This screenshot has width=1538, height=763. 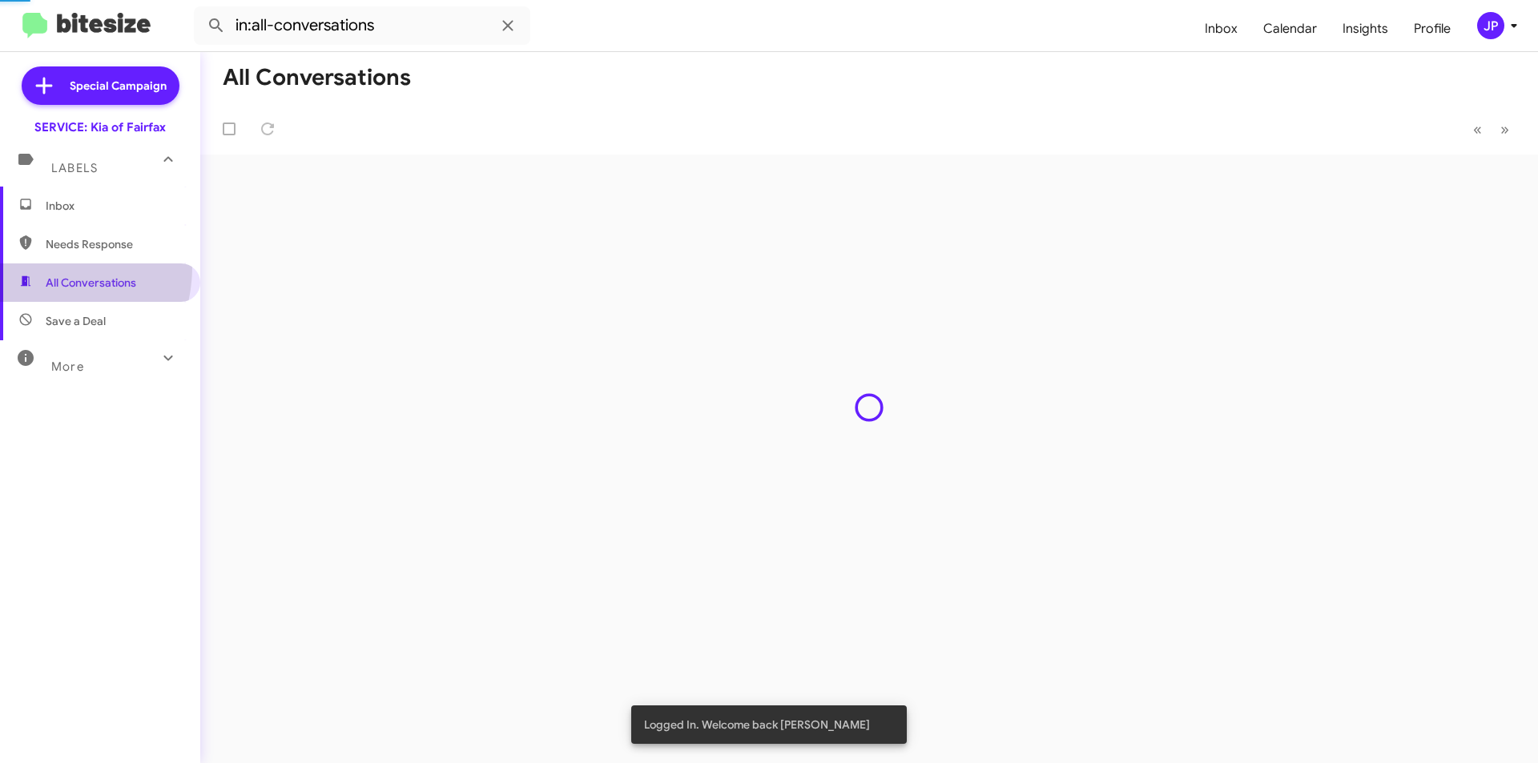 I want to click on a: Special Campaign, so click(x=100, y=86).